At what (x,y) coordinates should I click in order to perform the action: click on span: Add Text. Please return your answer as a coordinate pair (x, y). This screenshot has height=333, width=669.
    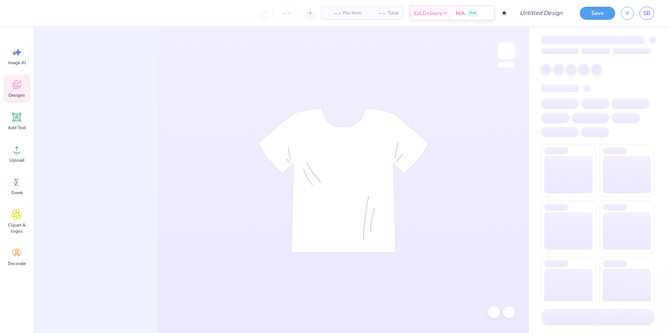
    Looking at the image, I should click on (17, 128).